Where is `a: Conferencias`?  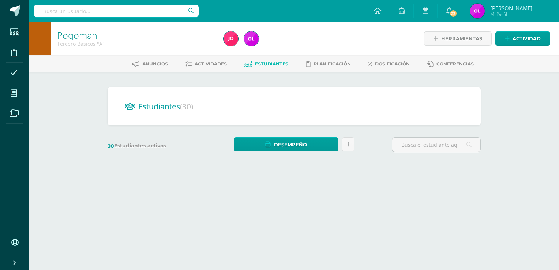 a: Conferencias is located at coordinates (450, 64).